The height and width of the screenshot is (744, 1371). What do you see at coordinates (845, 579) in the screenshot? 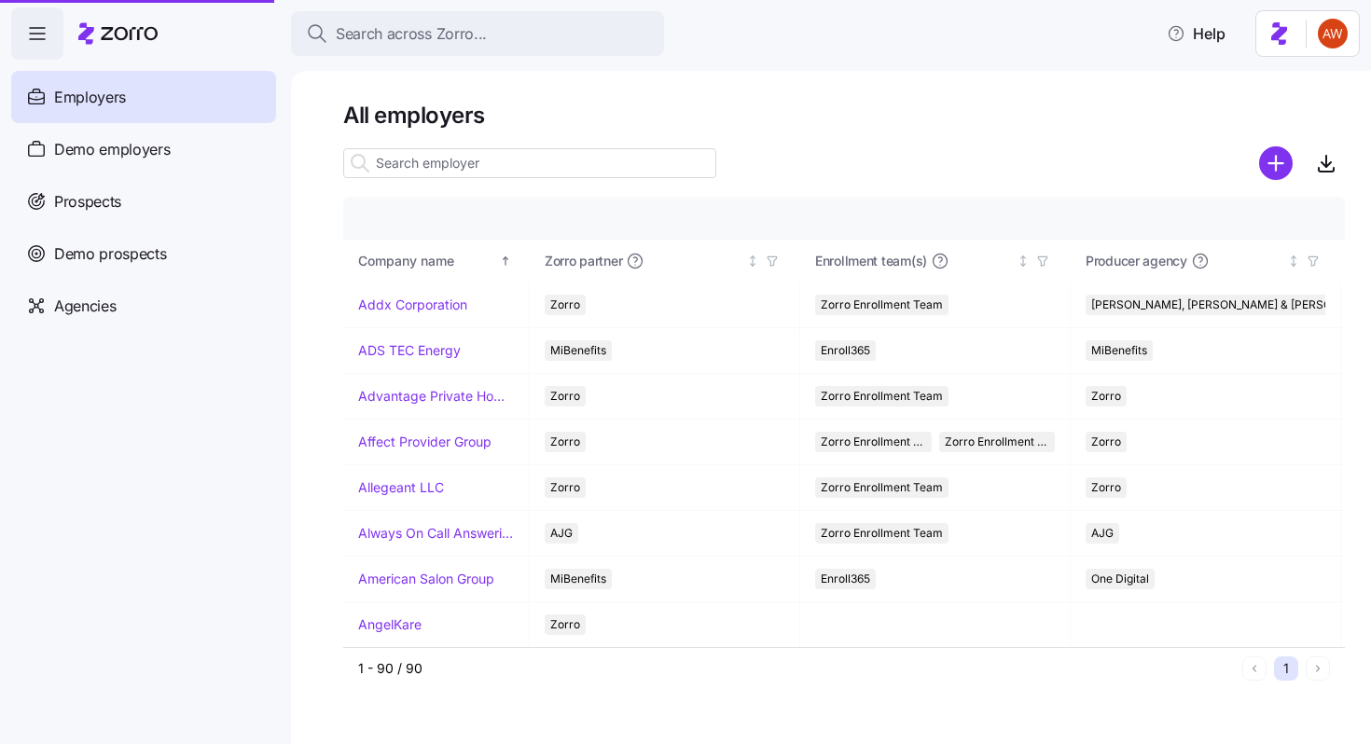
I see `span: Enroll365` at bounding box center [845, 579].